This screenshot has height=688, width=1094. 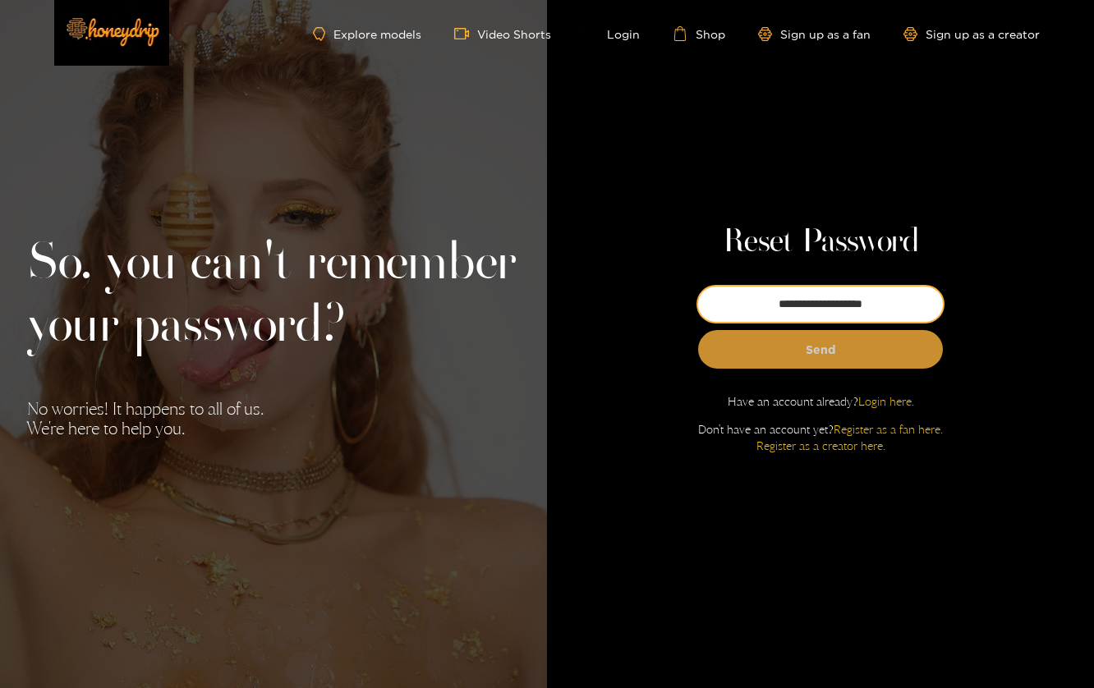 I want to click on h1: Reset Password, so click(x=821, y=242).